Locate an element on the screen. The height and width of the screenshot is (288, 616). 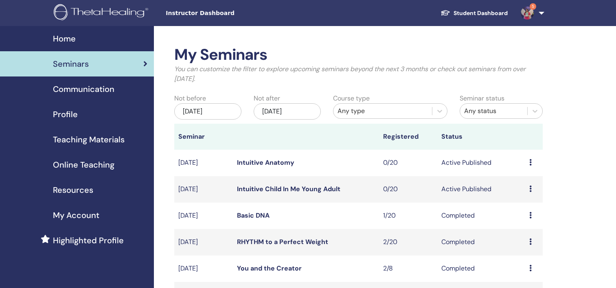
th: Registered is located at coordinates (409, 137).